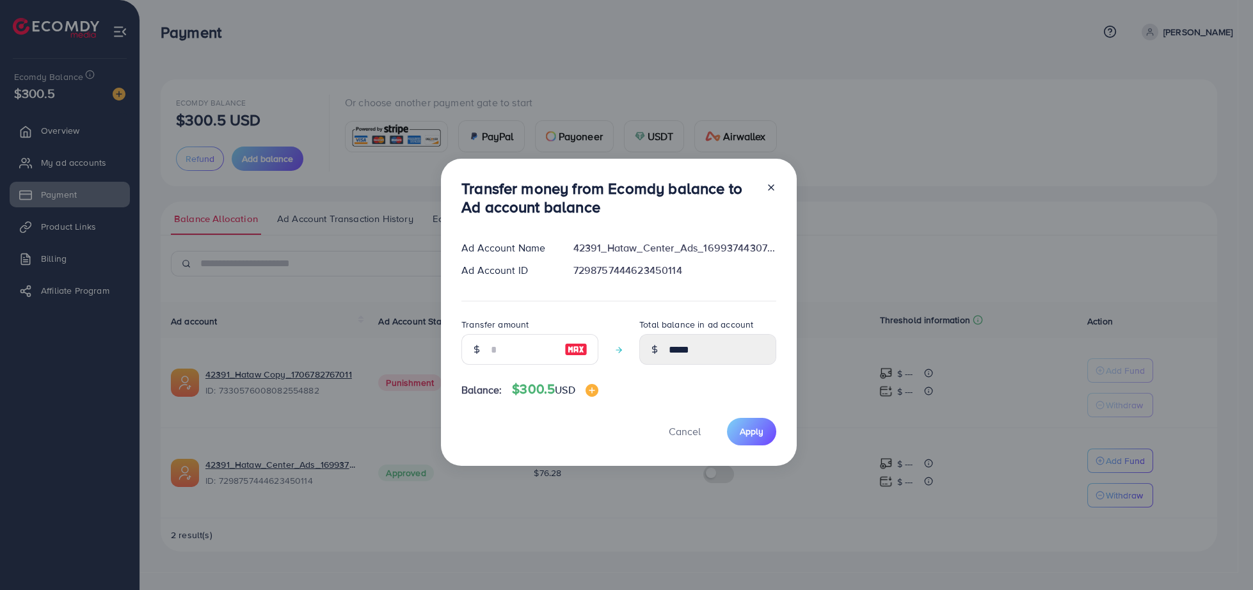 The height and width of the screenshot is (590, 1253). What do you see at coordinates (752, 431) in the screenshot?
I see `span: Apply` at bounding box center [752, 431].